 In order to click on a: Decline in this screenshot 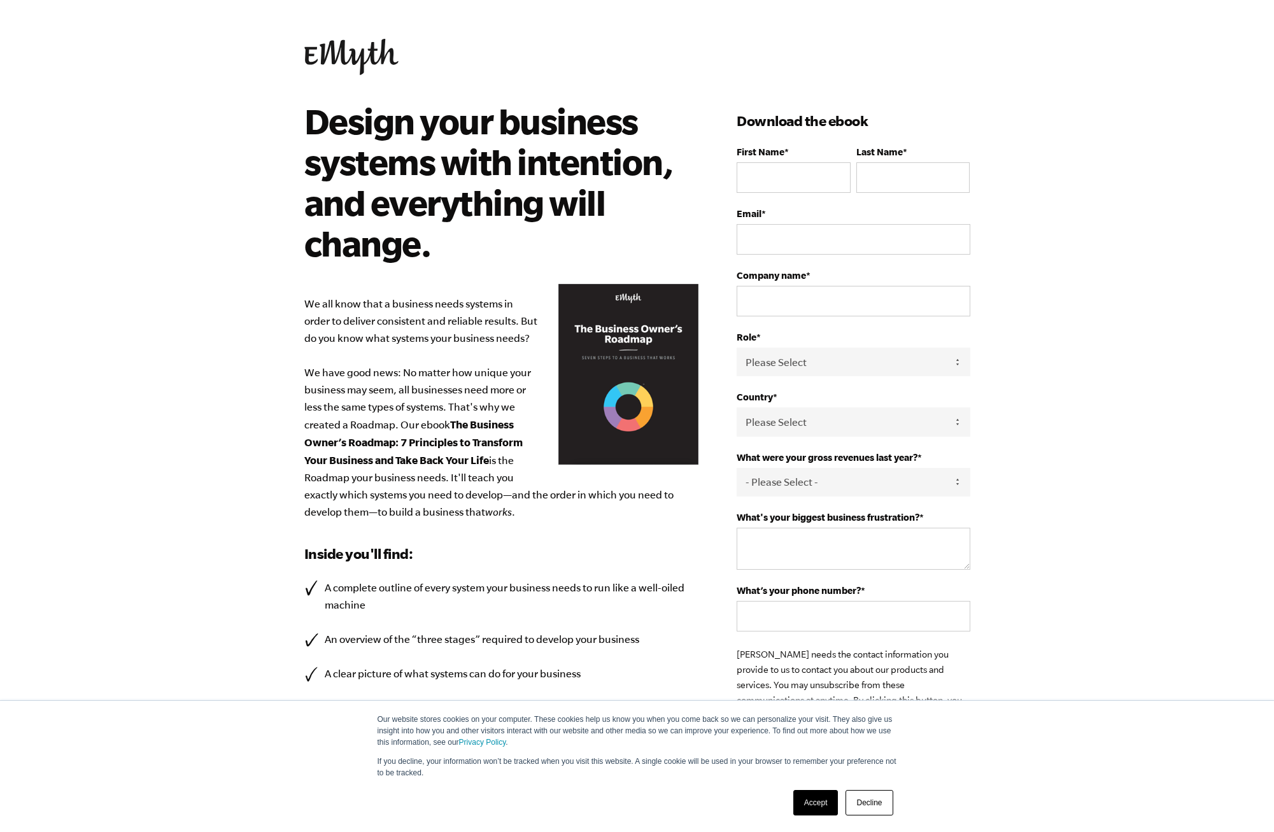, I will do `click(869, 803)`.